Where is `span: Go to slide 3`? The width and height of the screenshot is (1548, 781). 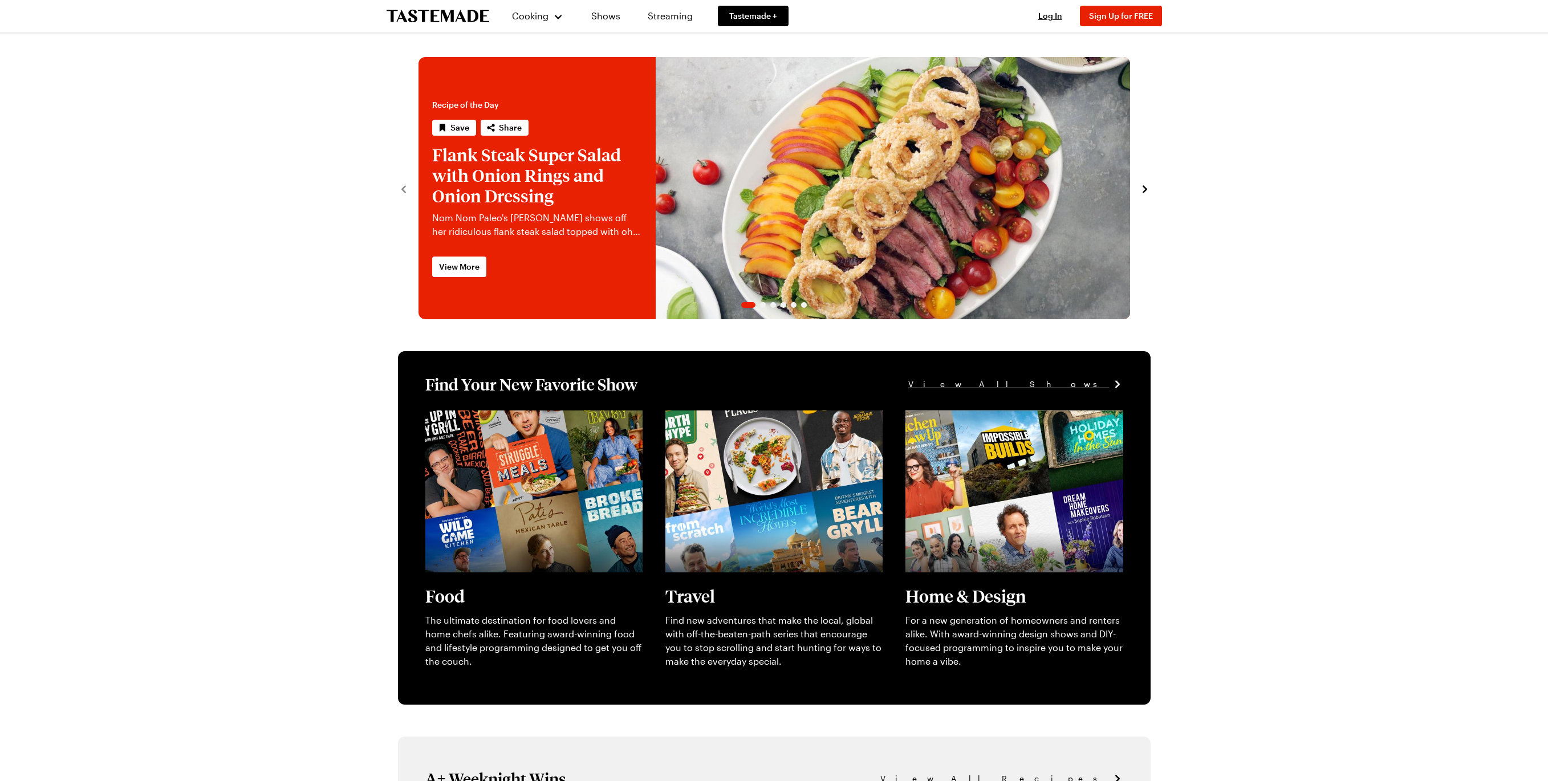 span: Go to slide 3 is located at coordinates (773, 305).